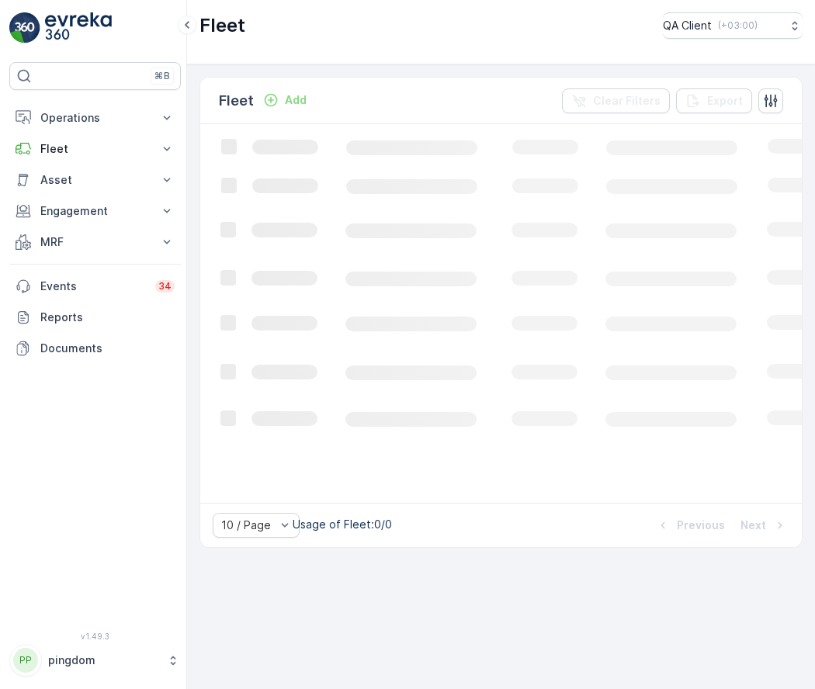 This screenshot has width=815, height=689. What do you see at coordinates (95, 637) in the screenshot?
I see `span: v 1.49.3` at bounding box center [95, 637].